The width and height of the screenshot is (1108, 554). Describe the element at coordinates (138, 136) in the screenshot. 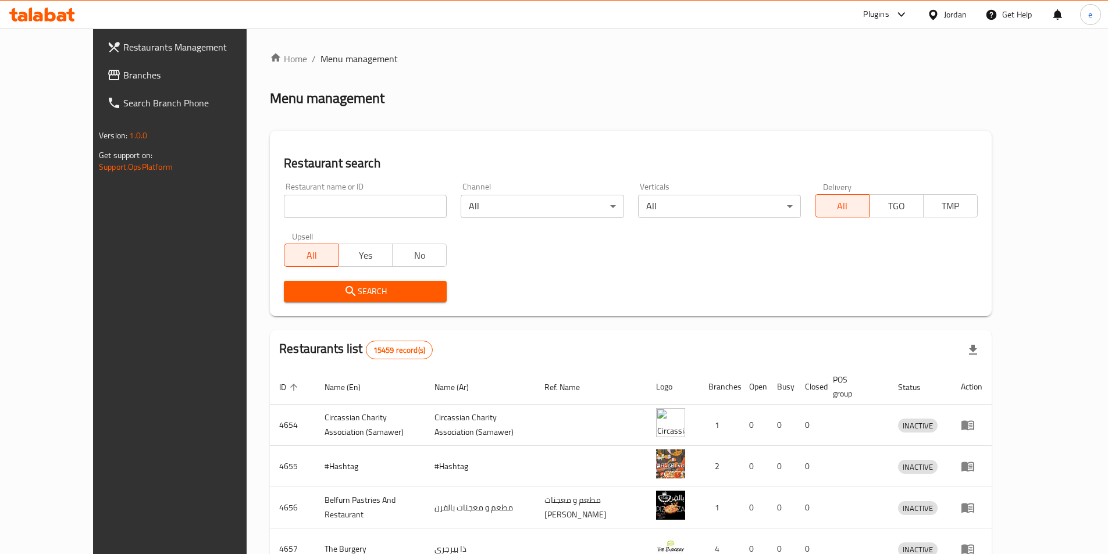

I see `span: 1.0.0` at that location.